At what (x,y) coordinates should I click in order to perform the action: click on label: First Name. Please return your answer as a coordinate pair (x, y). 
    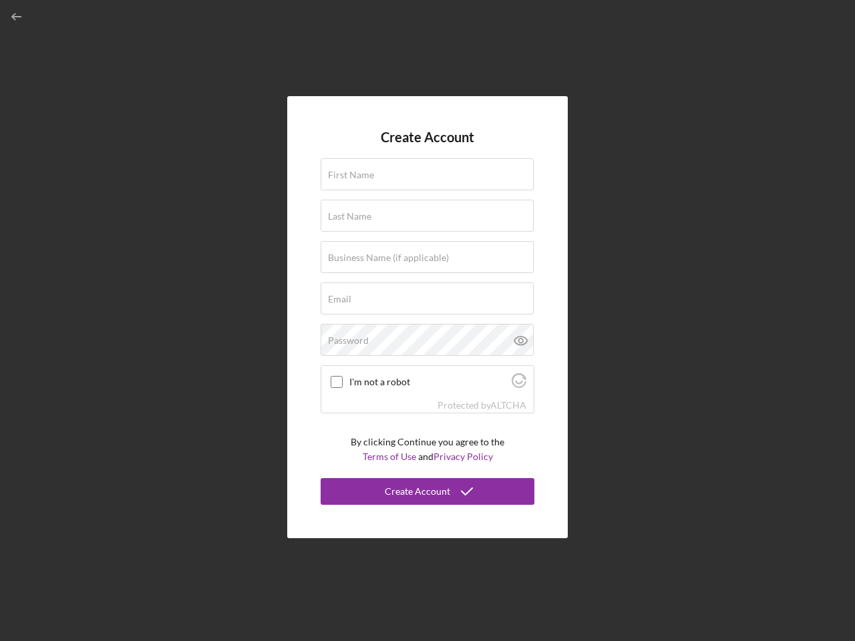
    Looking at the image, I should click on (351, 175).